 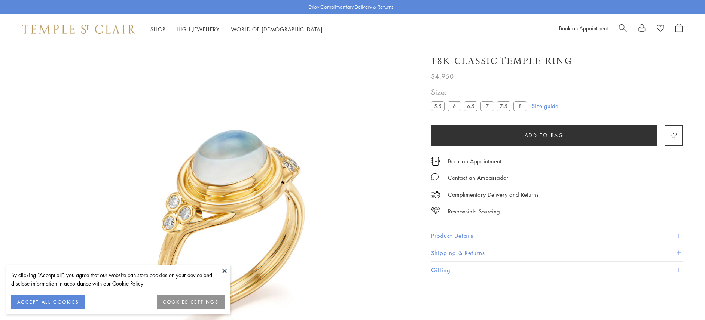 What do you see at coordinates (158, 29) in the screenshot?
I see `a: ShopShop` at bounding box center [158, 29].